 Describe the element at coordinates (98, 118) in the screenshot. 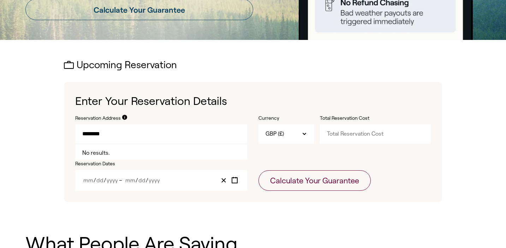

I see `label: Reservation Address` at that location.